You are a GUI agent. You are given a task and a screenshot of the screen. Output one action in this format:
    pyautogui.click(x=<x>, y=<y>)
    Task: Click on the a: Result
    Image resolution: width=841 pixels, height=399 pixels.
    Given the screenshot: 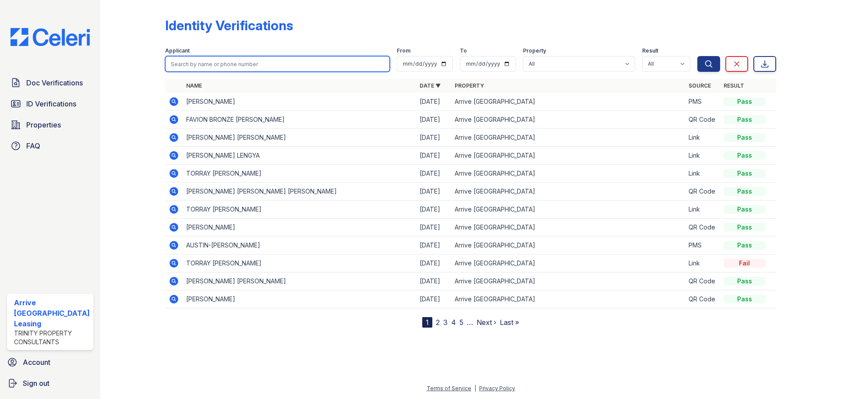 What is the action you would take?
    pyautogui.click(x=734, y=85)
    